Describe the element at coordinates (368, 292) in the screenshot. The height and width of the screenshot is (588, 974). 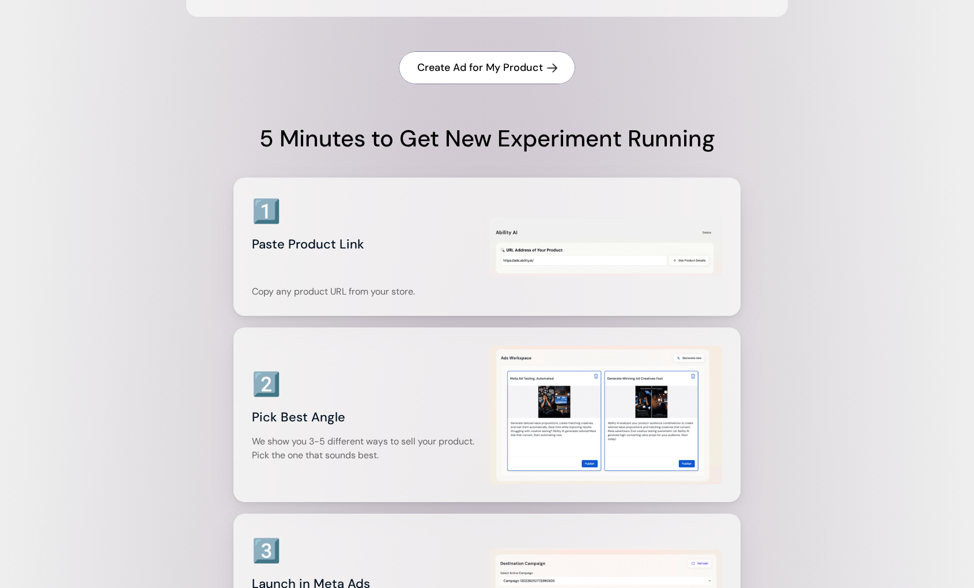
I see `p: Copy any product URL from your store.` at that location.